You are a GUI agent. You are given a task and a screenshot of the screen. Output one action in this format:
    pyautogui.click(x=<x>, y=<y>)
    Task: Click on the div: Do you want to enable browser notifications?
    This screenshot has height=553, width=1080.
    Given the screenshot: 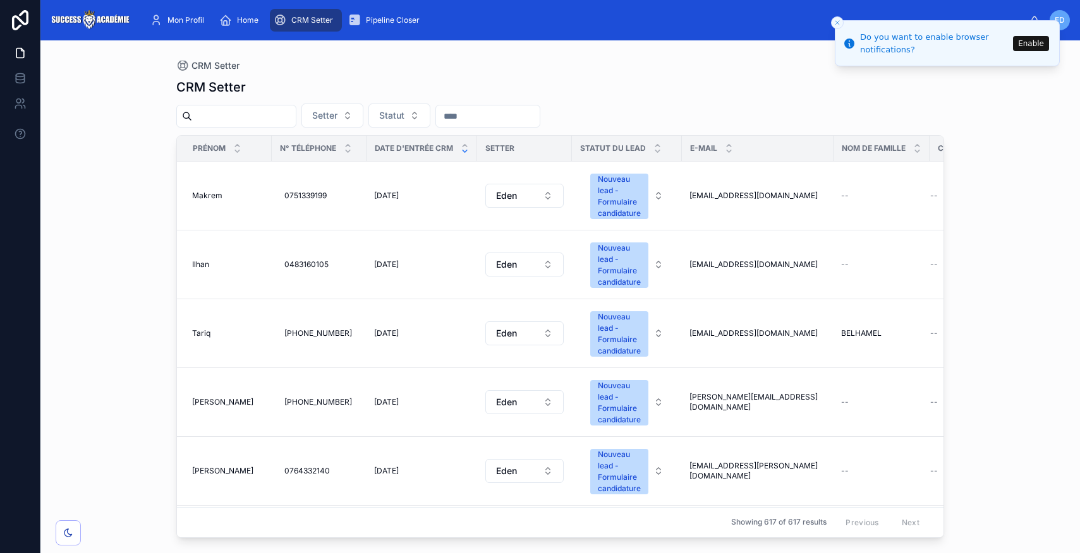 What is the action you would take?
    pyautogui.click(x=934, y=43)
    